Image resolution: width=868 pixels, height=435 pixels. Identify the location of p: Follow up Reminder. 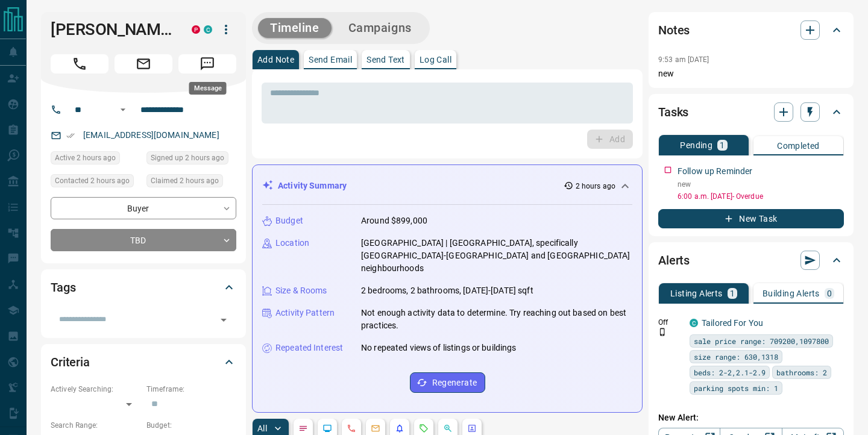
(715, 171).